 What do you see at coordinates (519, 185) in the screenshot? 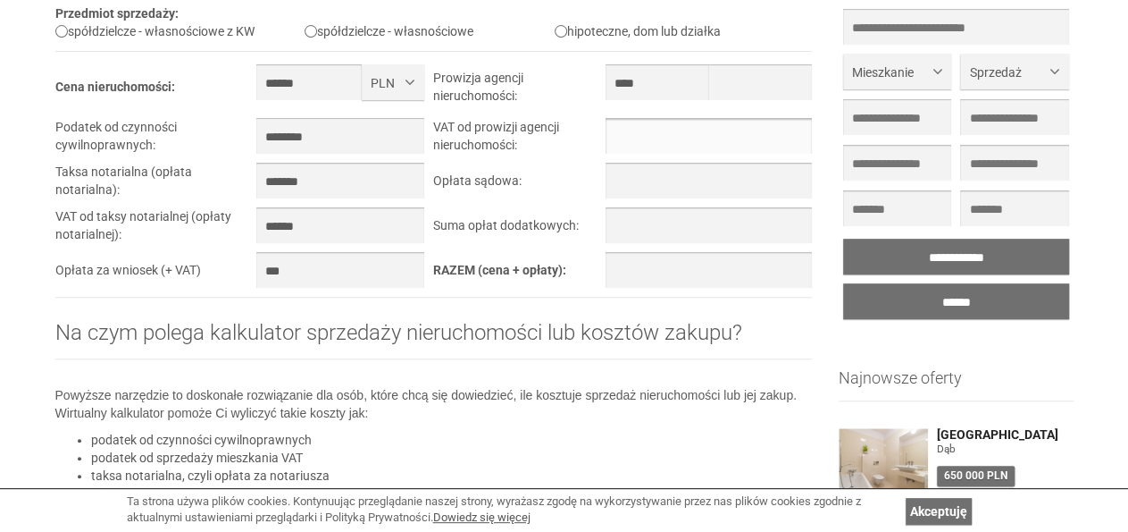
I see `td: Opłata sądowa:` at bounding box center [519, 185].